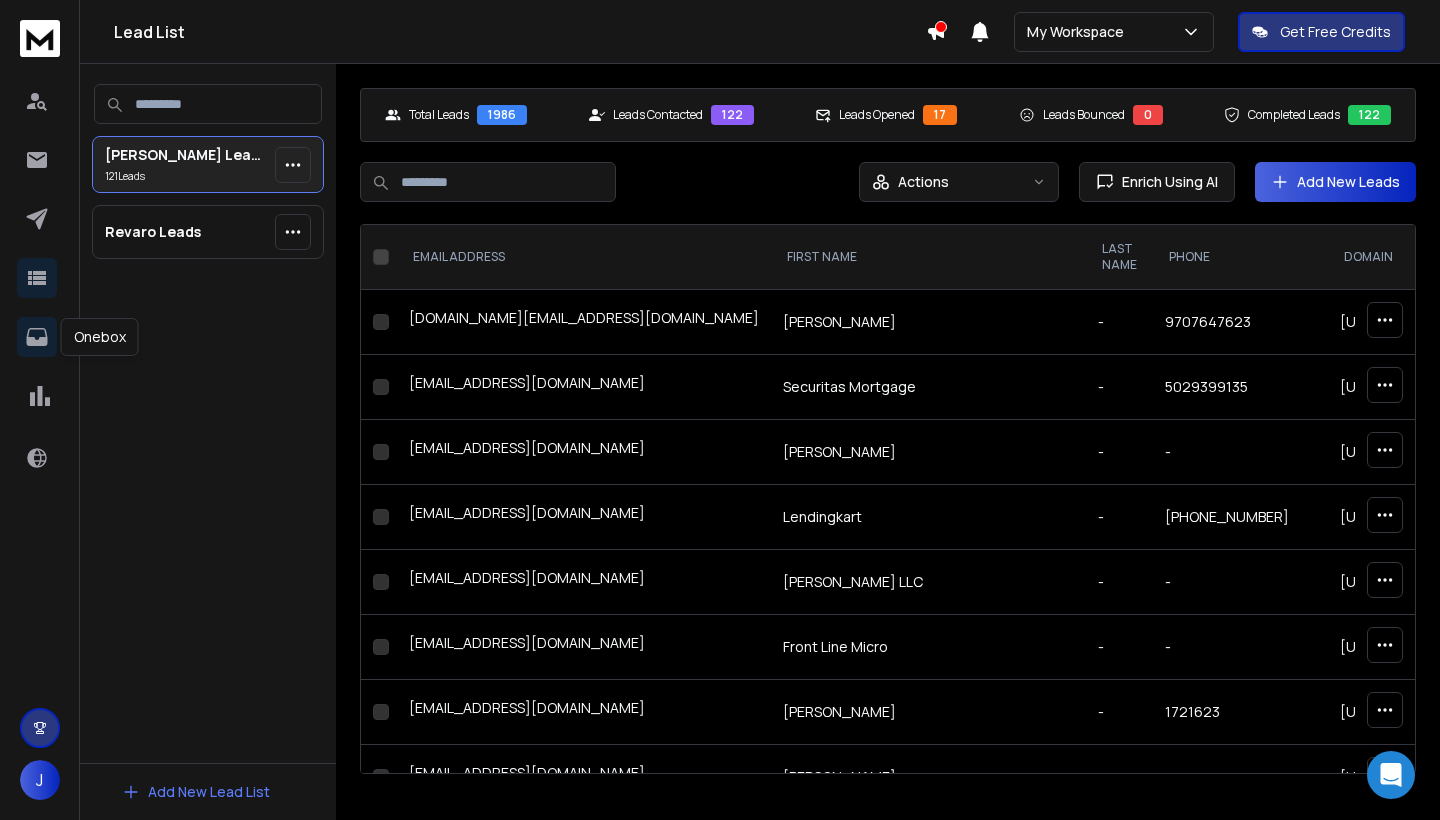  What do you see at coordinates (153, 232) in the screenshot?
I see `p: Revaro Leads` at bounding box center [153, 232].